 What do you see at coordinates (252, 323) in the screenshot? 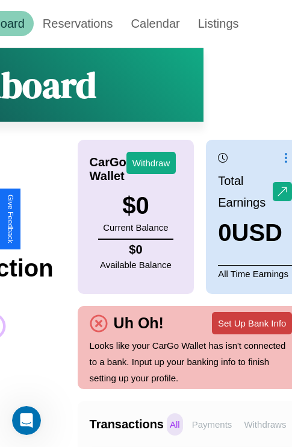
I see `button: Set Up Bank Info` at bounding box center [252, 323].